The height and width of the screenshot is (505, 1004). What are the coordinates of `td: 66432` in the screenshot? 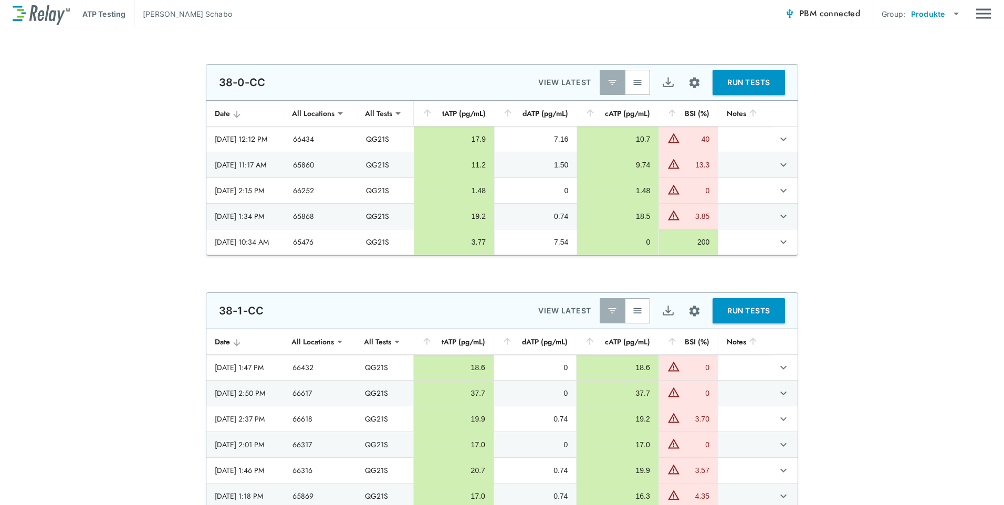 It's located at (320, 368).